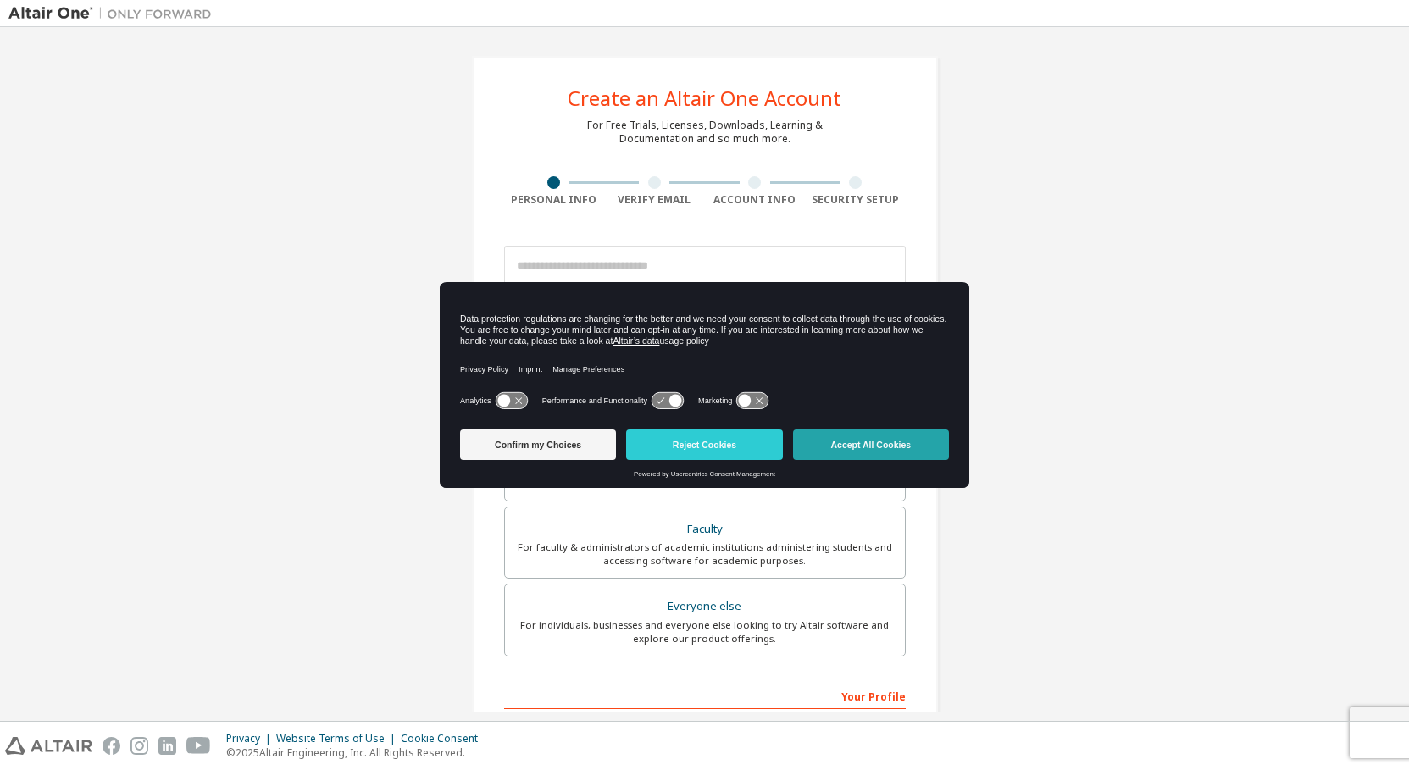 The image size is (1409, 770). Describe the element at coordinates (251, 739) in the screenshot. I see `div: Privacy` at that location.